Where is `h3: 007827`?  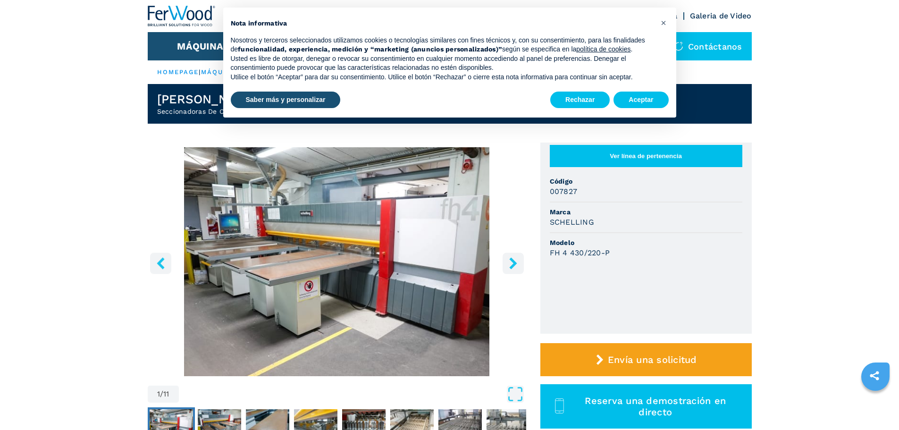
h3: 007827 is located at coordinates (564, 191).